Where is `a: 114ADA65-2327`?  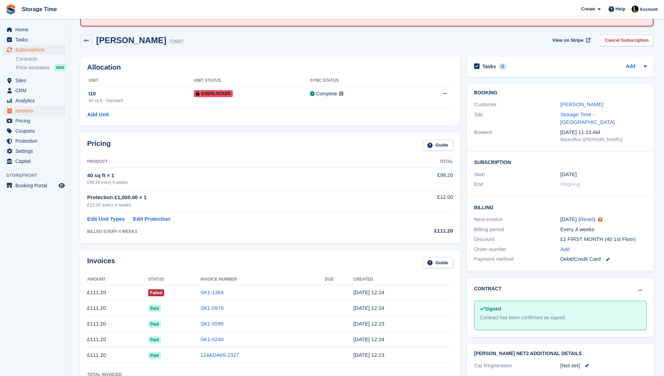
a: 114ADA65-2327 is located at coordinates (219, 355).